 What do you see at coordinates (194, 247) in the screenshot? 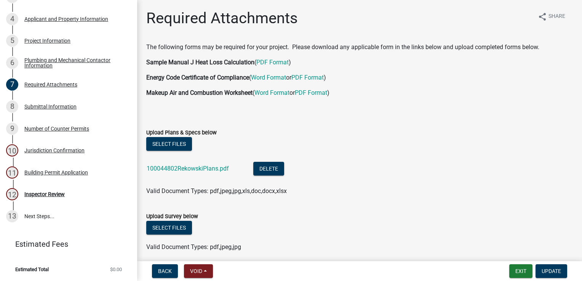
I see `span: Valid Document Types: pdf,jpeg,jpg` at bounding box center [194, 247].